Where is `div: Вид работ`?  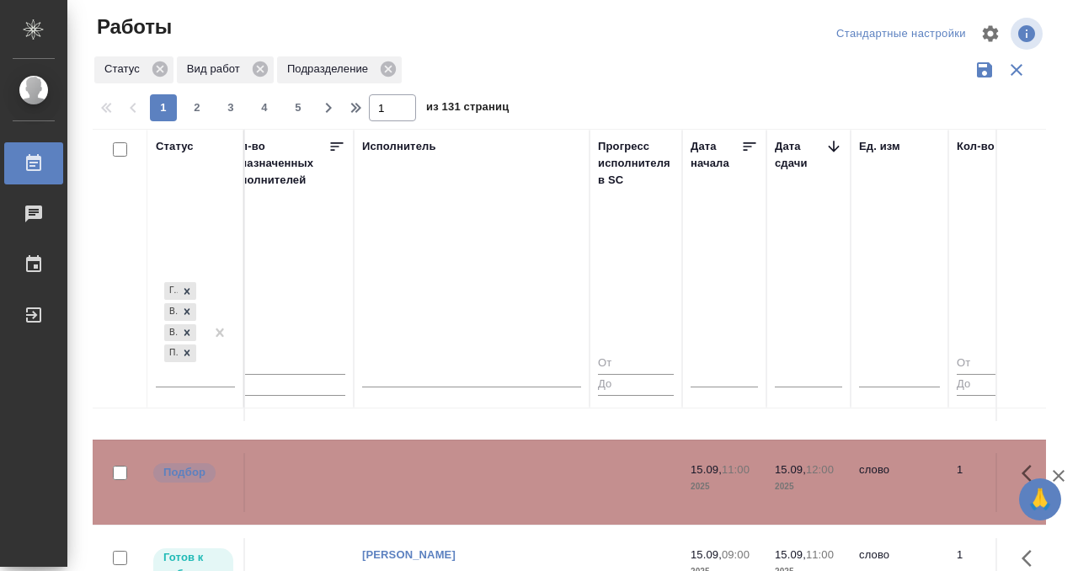 div: Вид работ is located at coordinates (225, 70).